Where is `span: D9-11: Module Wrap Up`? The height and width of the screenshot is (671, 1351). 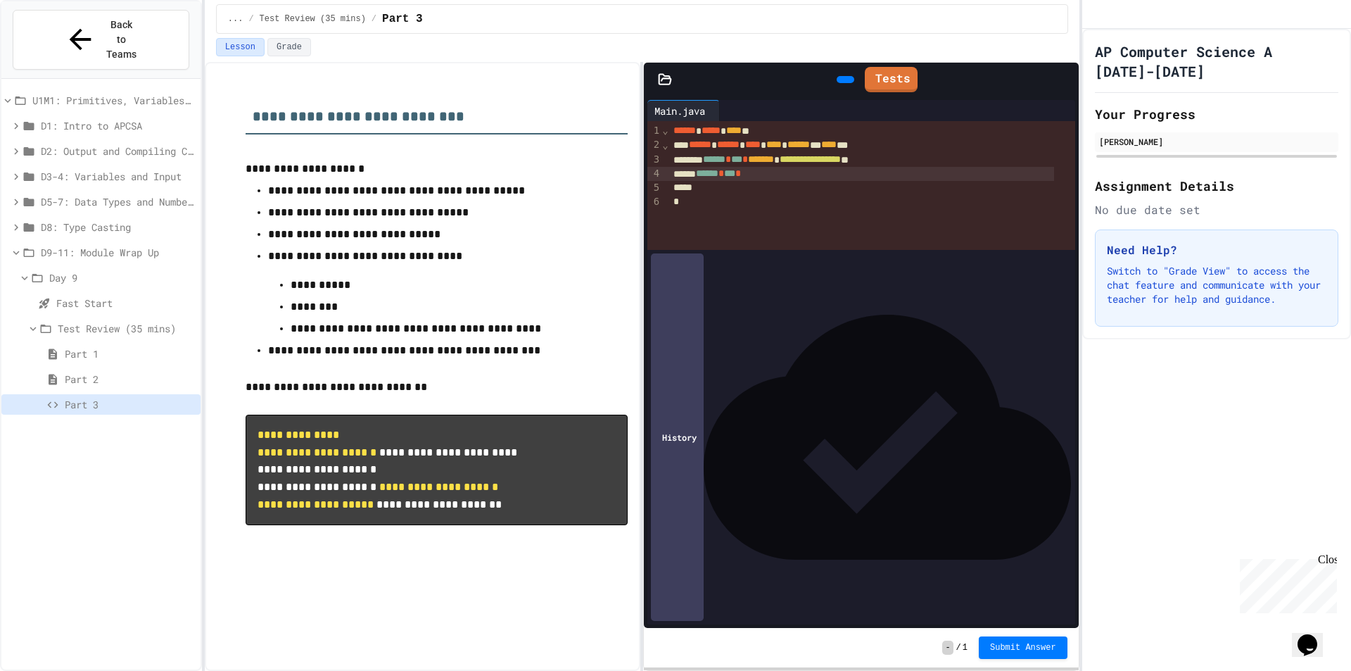 span: D9-11: Module Wrap Up is located at coordinates (118, 252).